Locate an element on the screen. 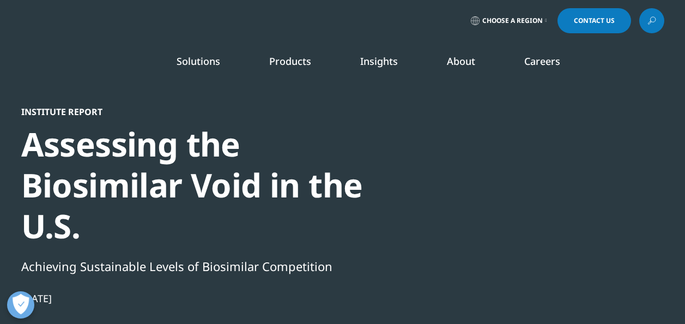  a: Careers is located at coordinates (543, 61).